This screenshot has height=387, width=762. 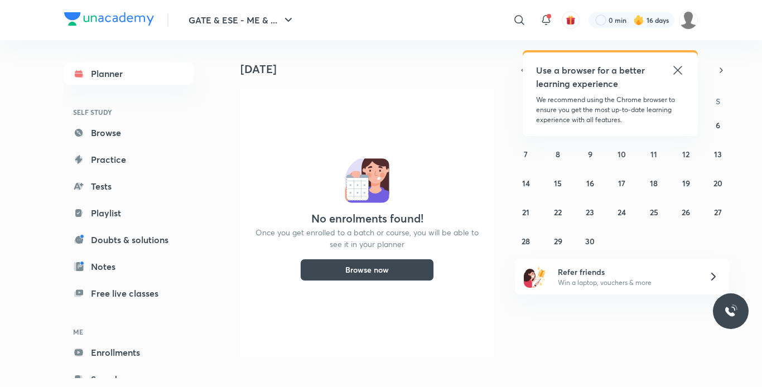 What do you see at coordinates (367, 238) in the screenshot?
I see `p: Once you get enrolled to a batch or course, you will be able to see it in your planner` at bounding box center [367, 238].